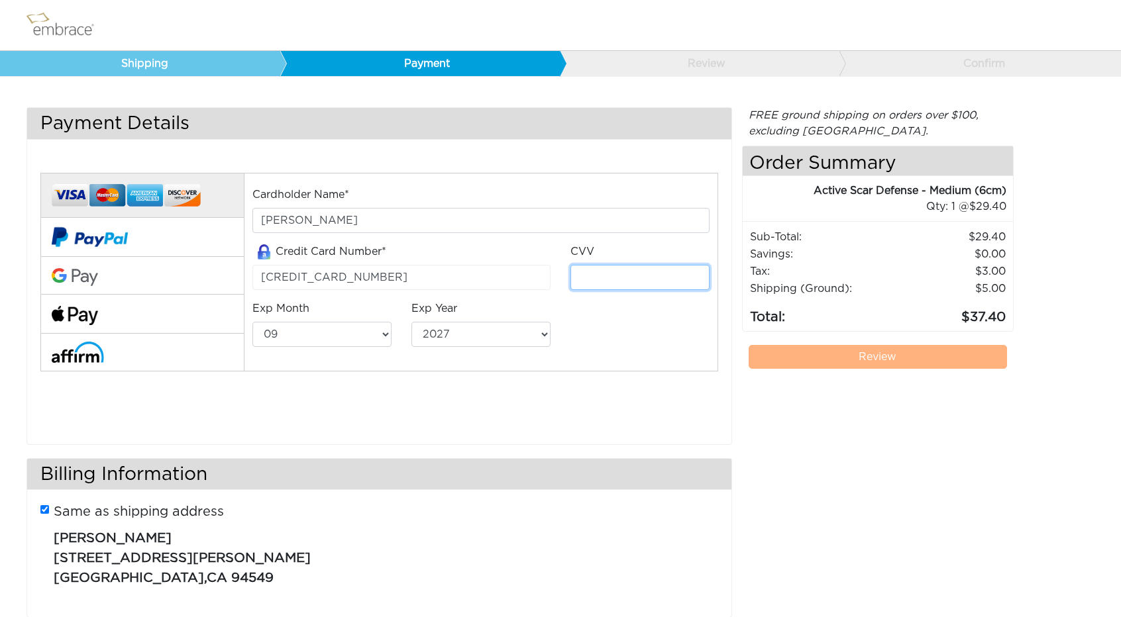 The width and height of the screenshot is (1121, 617). Describe the element at coordinates (820, 237) in the screenshot. I see `td: Sub-Total:` at that location.